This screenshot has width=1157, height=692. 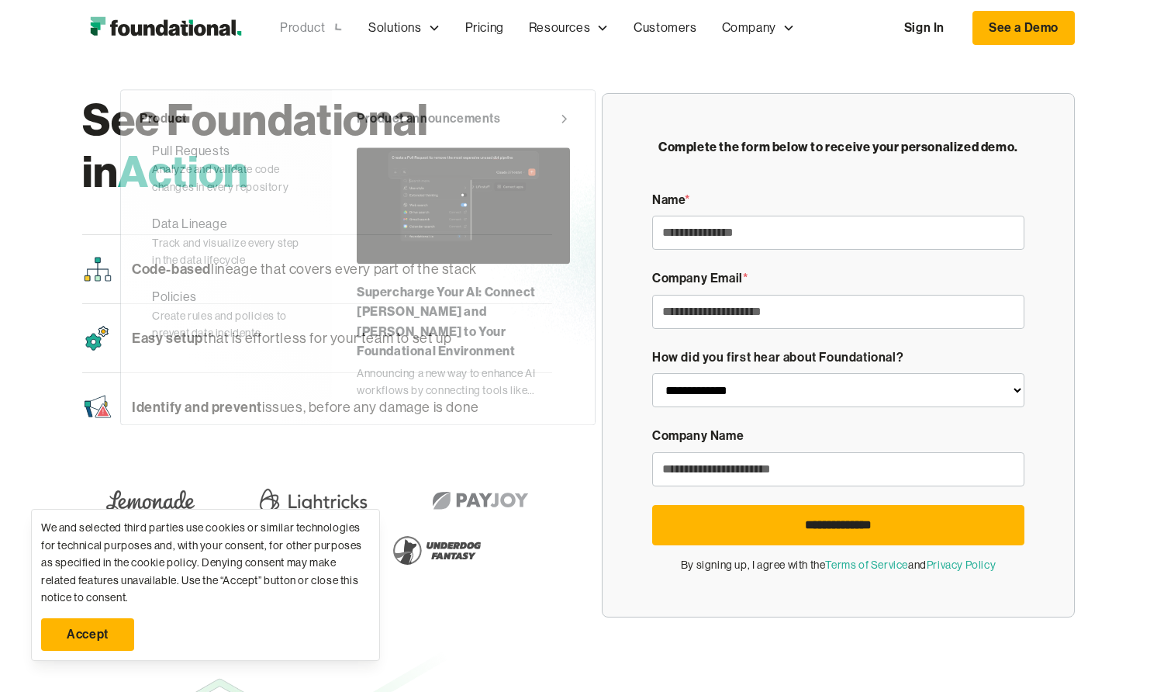 I want to click on div: We and selected third parties use cookies or similar technologies for technical purposes and, wit..., so click(x=206, y=562).